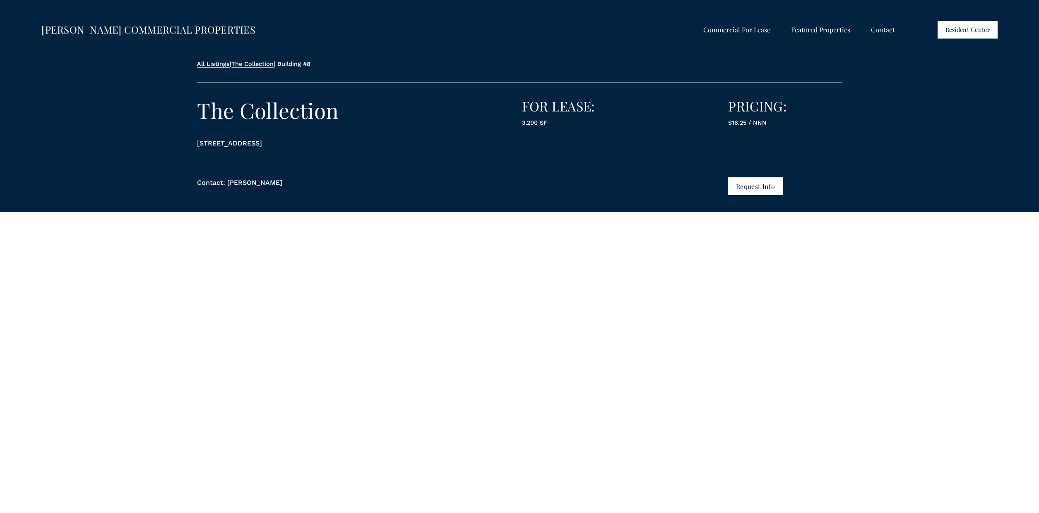 This screenshot has height=513, width=1039. What do you see at coordinates (785, 123) in the screenshot?
I see `p: $16.25 / NNN` at bounding box center [785, 123].